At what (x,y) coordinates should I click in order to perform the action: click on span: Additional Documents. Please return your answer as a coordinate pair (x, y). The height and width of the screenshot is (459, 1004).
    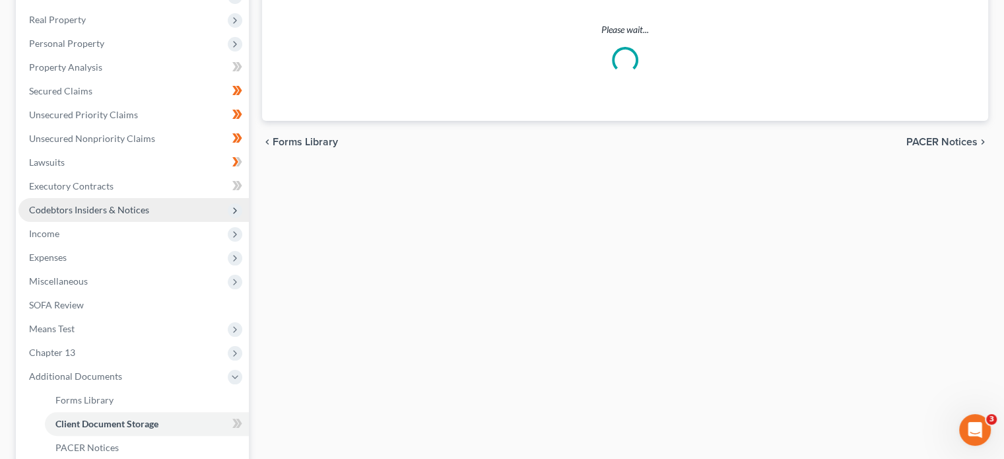
    Looking at the image, I should click on (75, 376).